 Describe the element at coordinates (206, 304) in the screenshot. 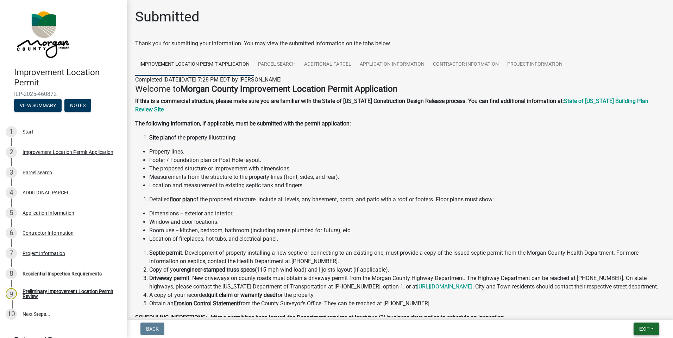

I see `strong: Erosion Control Statement` at that location.